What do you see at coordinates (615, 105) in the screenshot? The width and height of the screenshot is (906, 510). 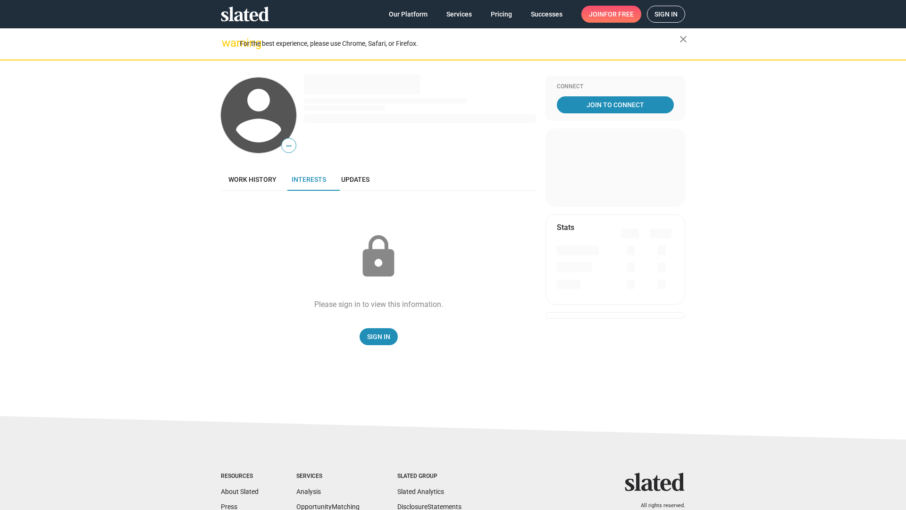 I see `span: Join To Connect` at bounding box center [615, 105].